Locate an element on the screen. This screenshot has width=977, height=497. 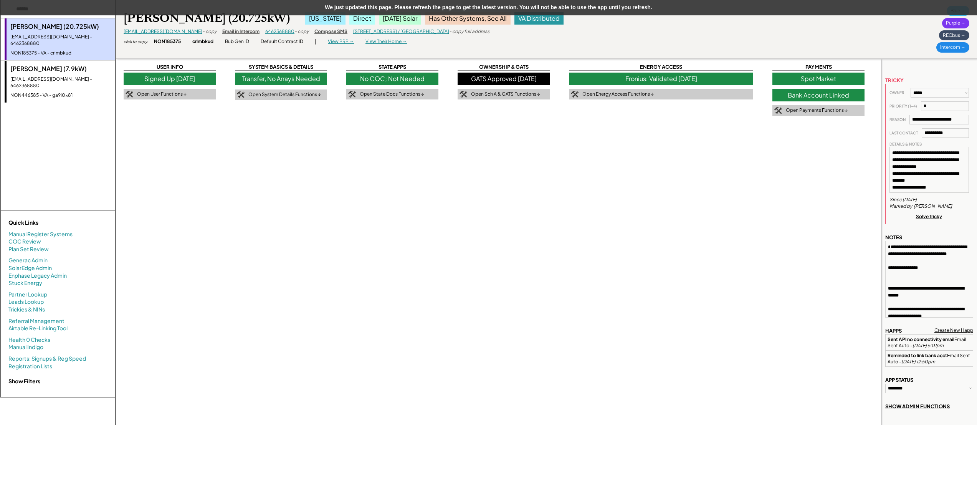
div: SYSTEM BASICS & DETAILS is located at coordinates (281, 67).